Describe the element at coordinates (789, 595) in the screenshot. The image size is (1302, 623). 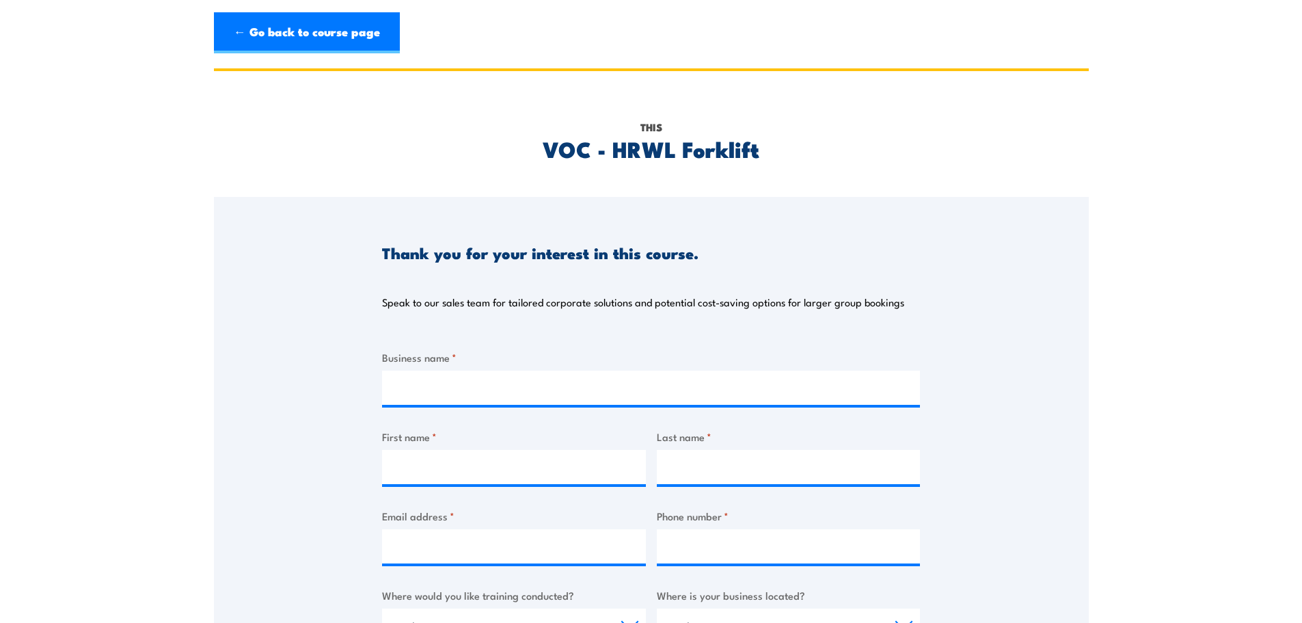
I see `label: Where is your business located?` at that location.